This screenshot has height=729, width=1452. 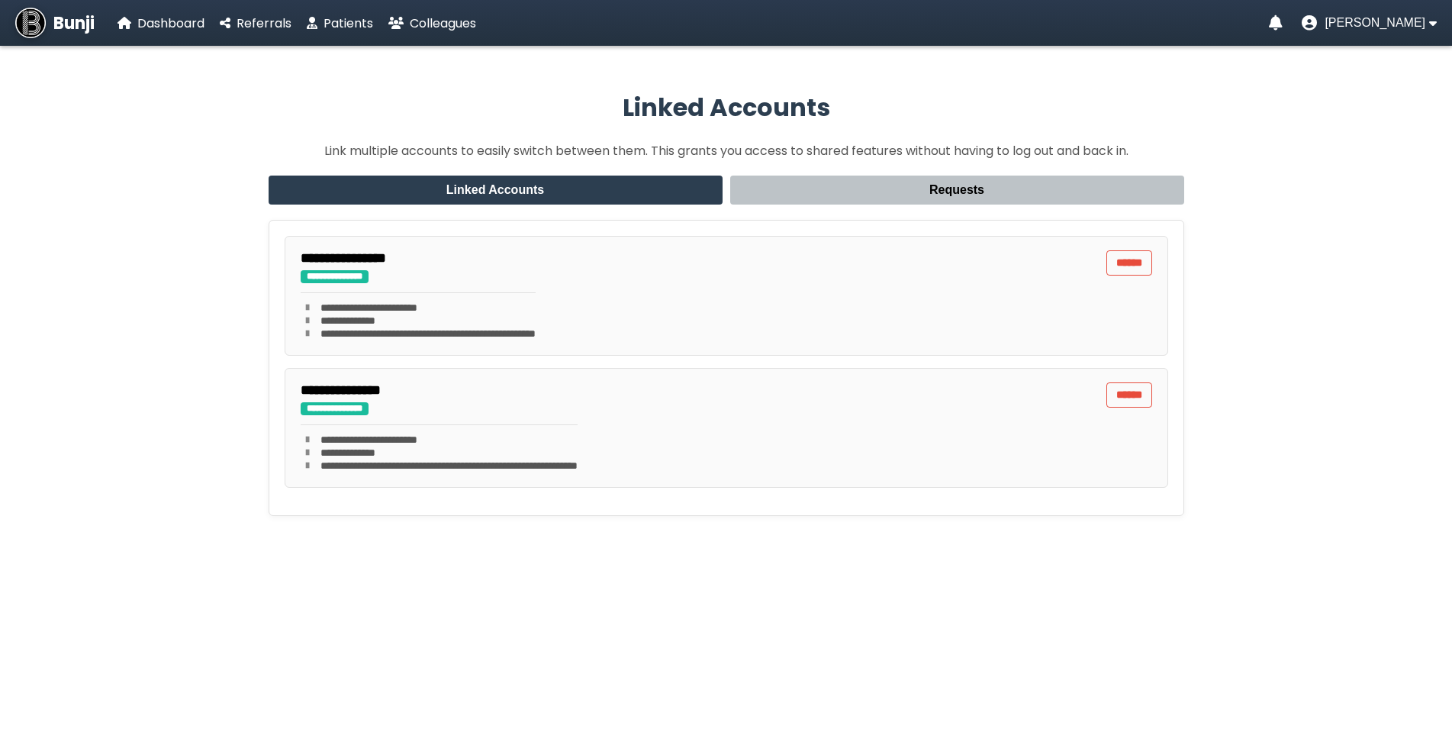 I want to click on a: Colleagues, so click(x=432, y=23).